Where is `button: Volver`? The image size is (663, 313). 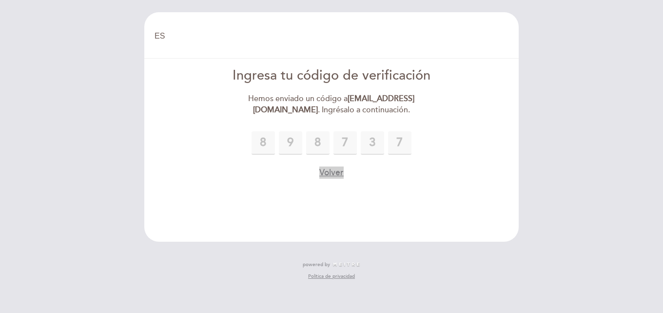 button: Volver is located at coordinates (332, 172).